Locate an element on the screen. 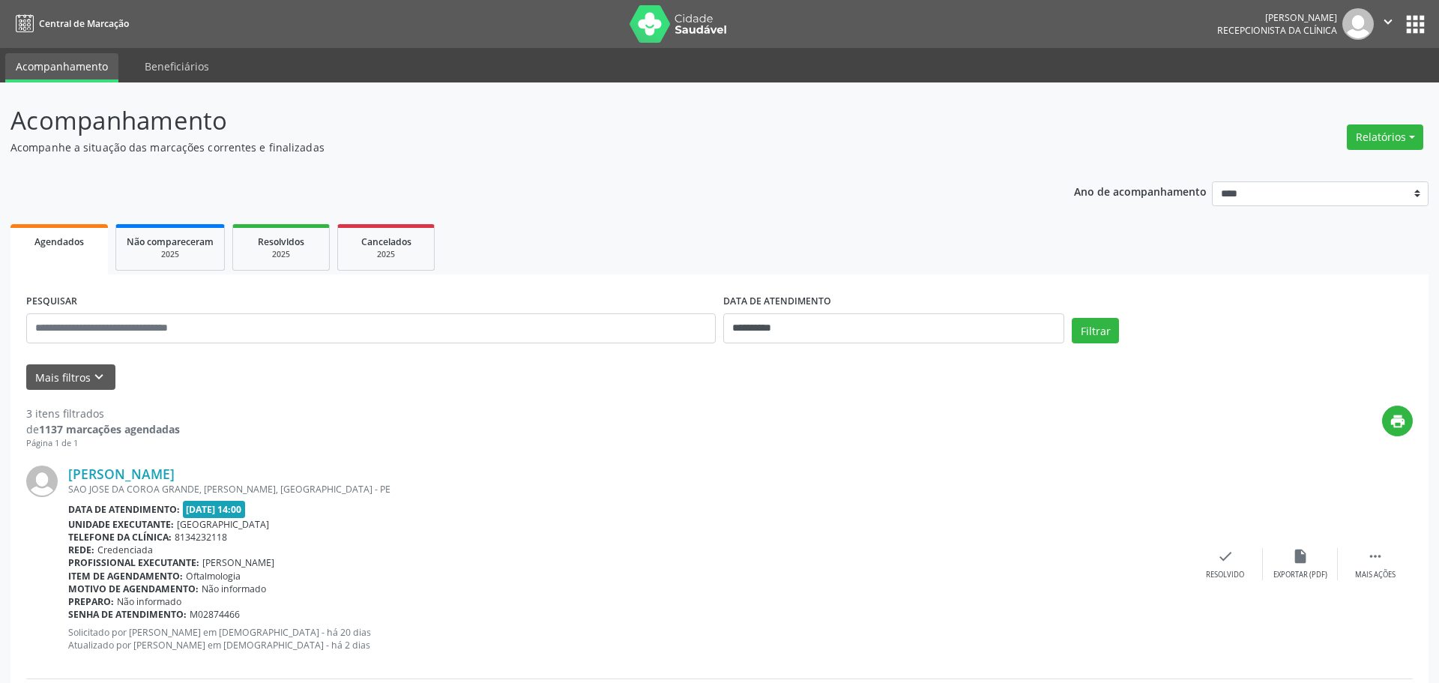 Image resolution: width=1439 pixels, height=683 pixels. p: Ano de acompanhamento is located at coordinates (1140, 190).